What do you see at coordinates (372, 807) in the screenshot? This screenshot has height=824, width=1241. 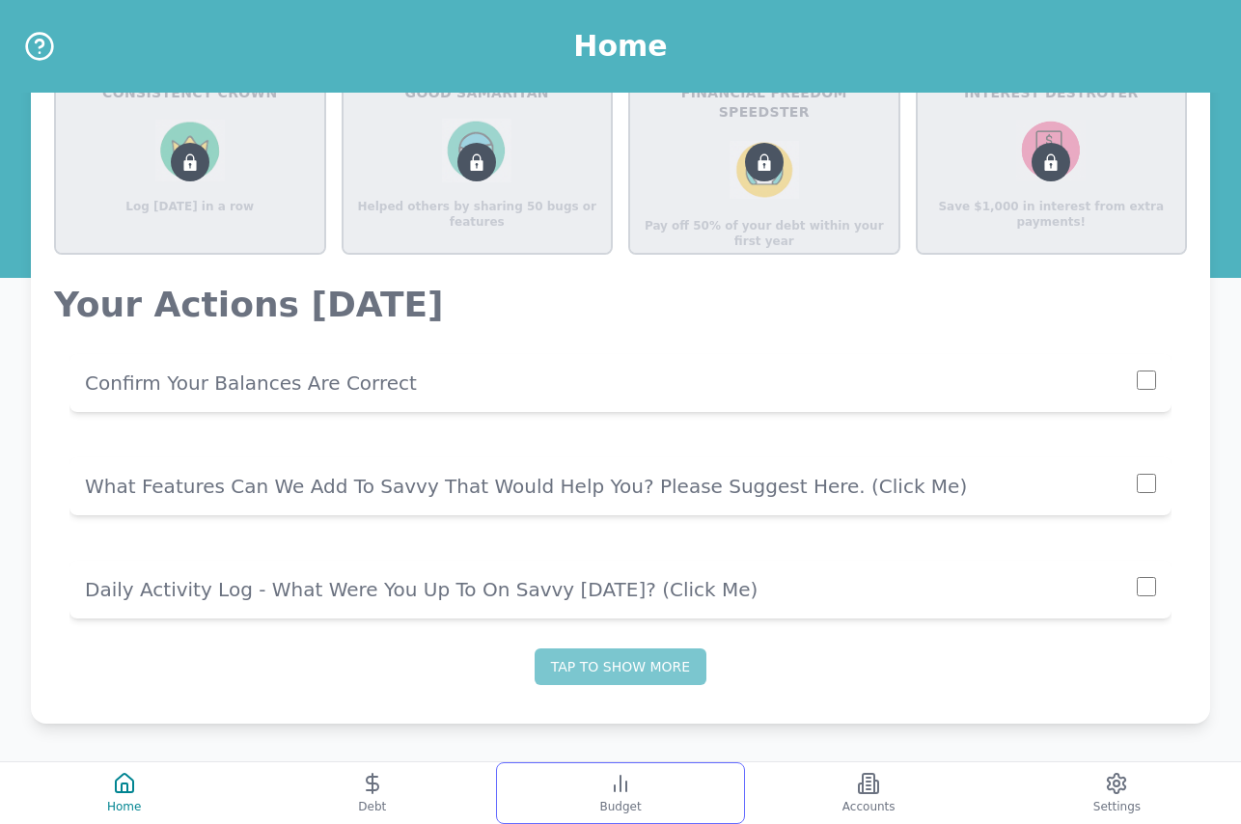 I see `span: Debt` at bounding box center [372, 807].